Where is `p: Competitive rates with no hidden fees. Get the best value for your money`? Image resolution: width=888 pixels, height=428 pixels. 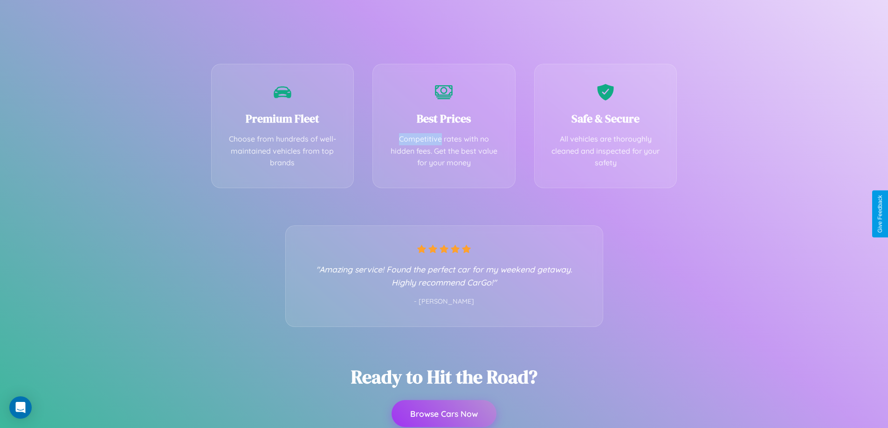 p: Competitive rates with no hidden fees. Get the best value for your money is located at coordinates (444, 151).